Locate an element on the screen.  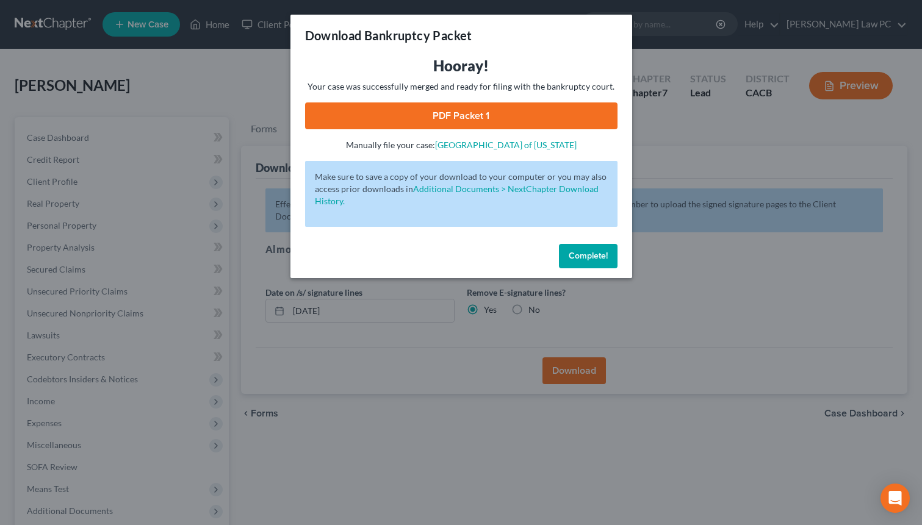
h3: Hooray! is located at coordinates (461, 66).